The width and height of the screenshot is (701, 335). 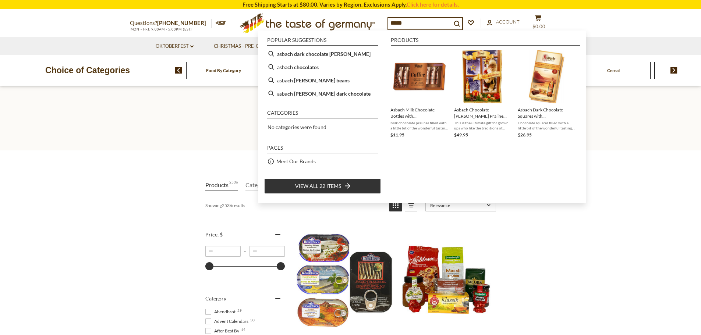 I want to click on span: Advent Calendars, so click(x=228, y=321).